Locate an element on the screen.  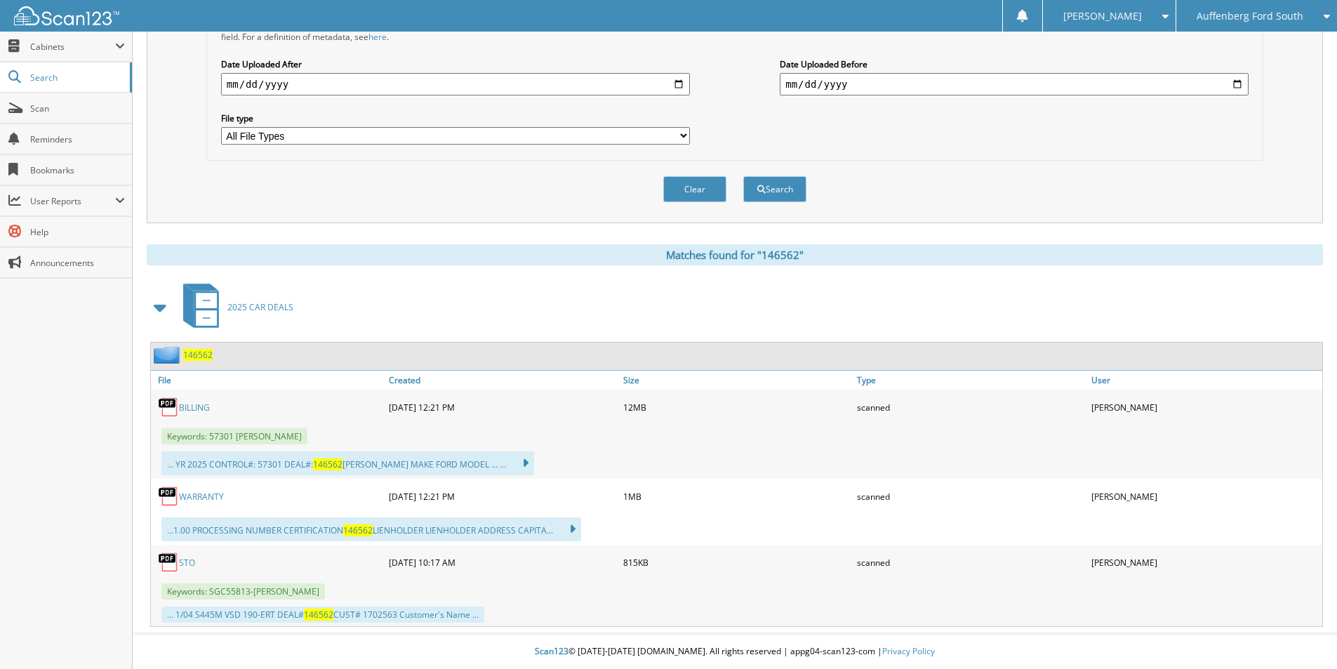
div: 815KB is located at coordinates (737, 562).